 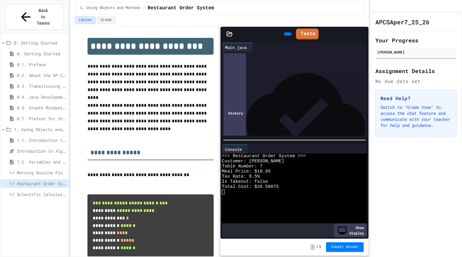 What do you see at coordinates (41, 118) in the screenshot?
I see `span: 0.7. Pretest for the AP CSA Exam` at bounding box center [41, 118].